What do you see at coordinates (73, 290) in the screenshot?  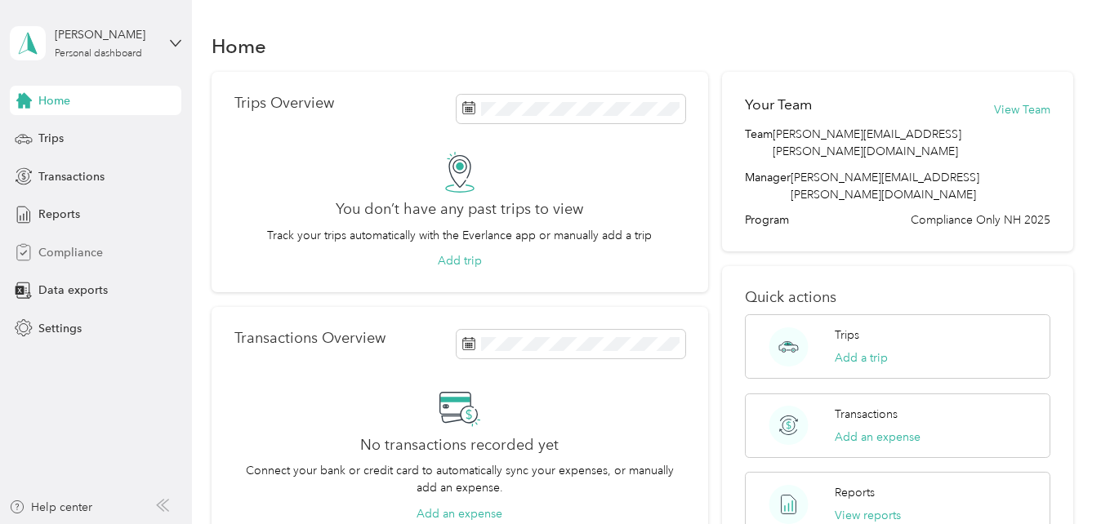 I see `span: Data exports` at bounding box center [73, 290].